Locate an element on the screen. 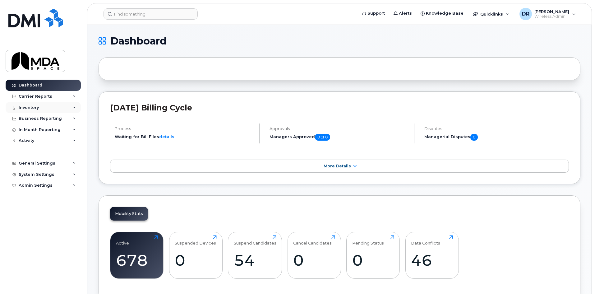 This screenshot has height=294, width=595. li: Waiting for Bill Files is located at coordinates (184, 136).